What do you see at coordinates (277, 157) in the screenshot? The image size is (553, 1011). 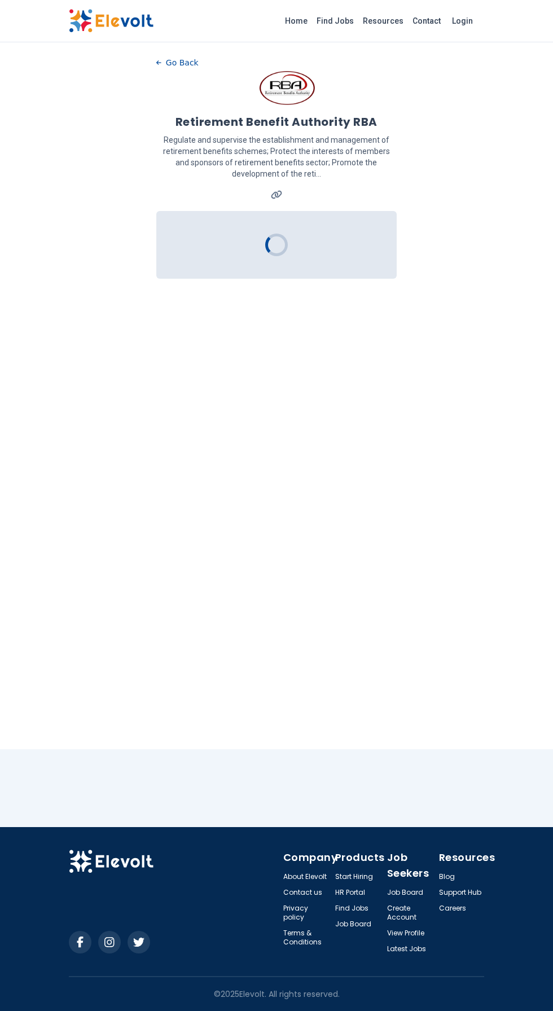 I see `p: Regulate and supervise the establishment and management of retirement benefits schemes; Protect t...` at bounding box center [277, 157].